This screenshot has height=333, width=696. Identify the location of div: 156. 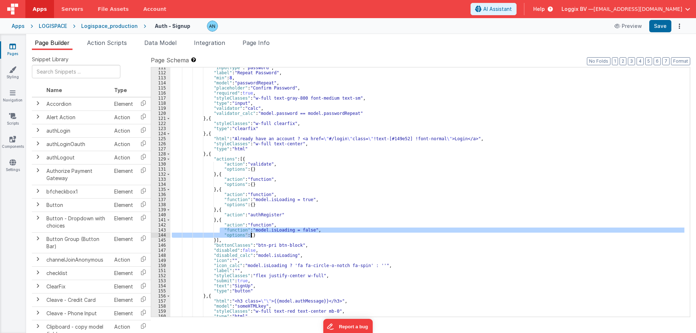
(161, 296).